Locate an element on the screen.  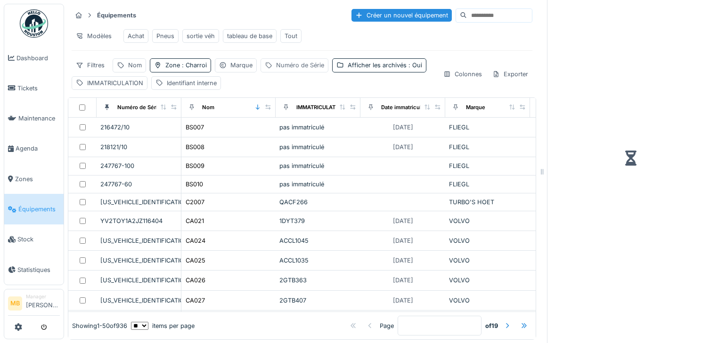
span: Équipements is located at coordinates (39, 209).